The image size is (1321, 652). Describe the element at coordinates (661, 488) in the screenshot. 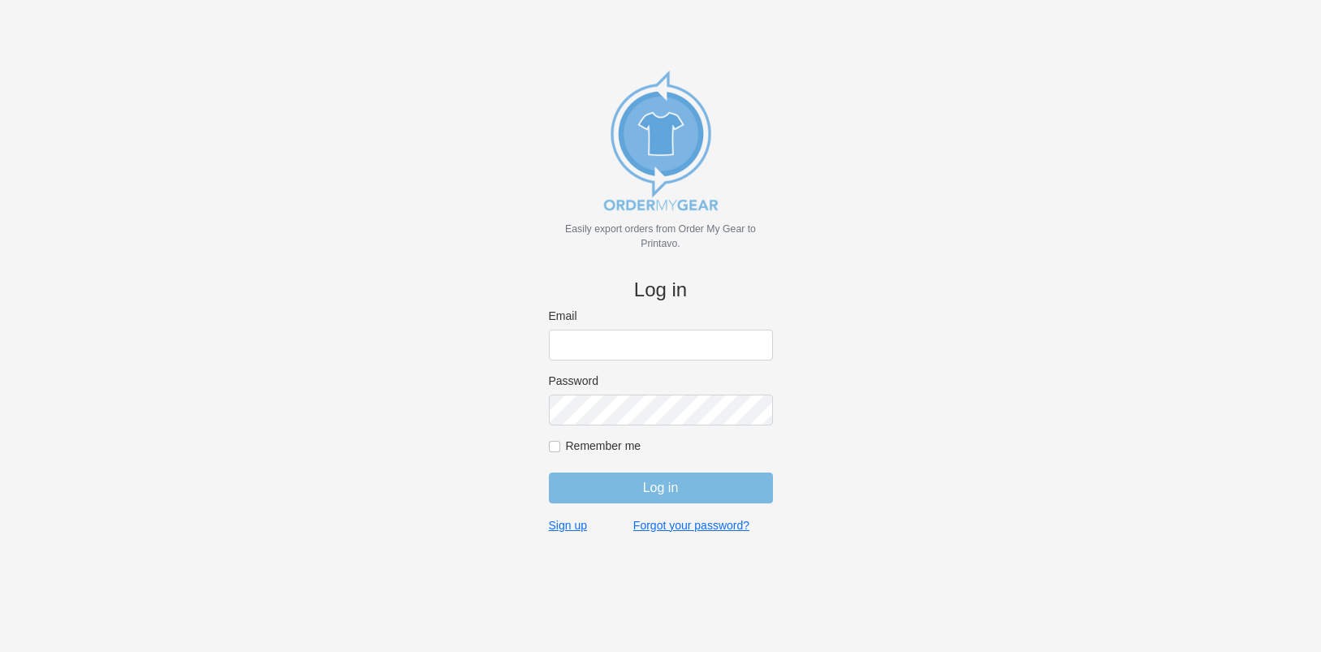

I see `input: Log in` at that location.